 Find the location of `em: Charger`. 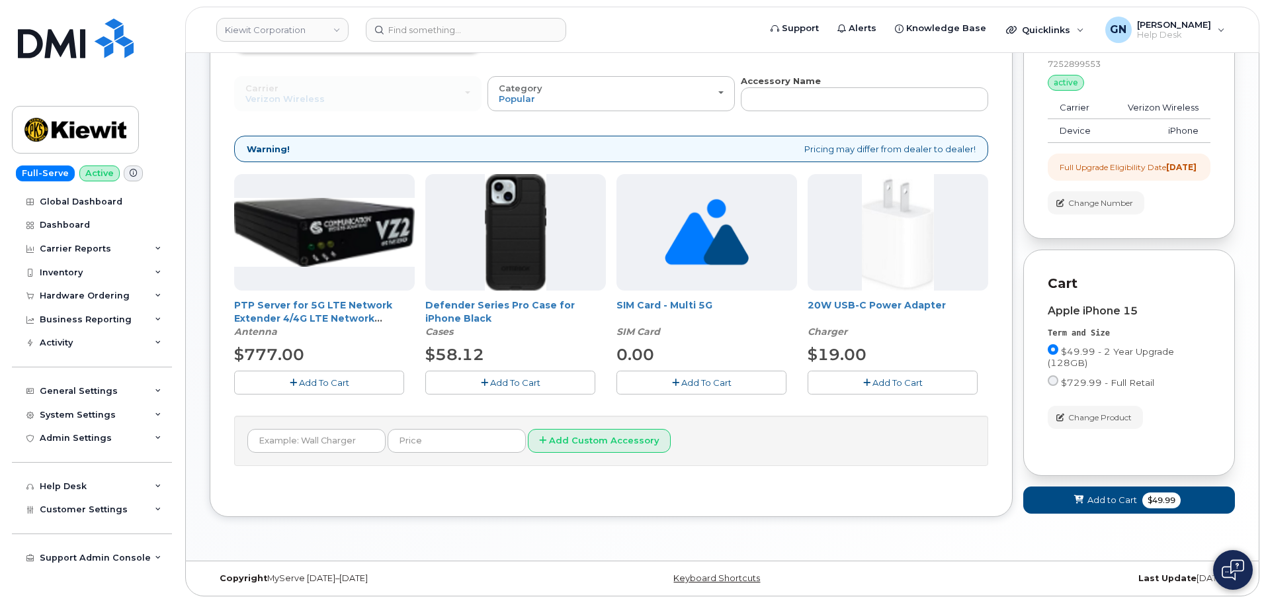

em: Charger is located at coordinates (828, 331).